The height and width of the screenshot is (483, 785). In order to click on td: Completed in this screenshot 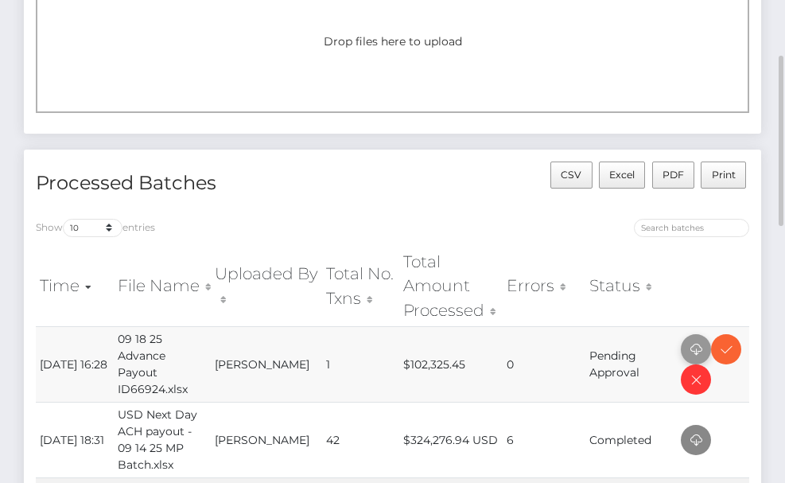, I will do `click(631, 439)`.